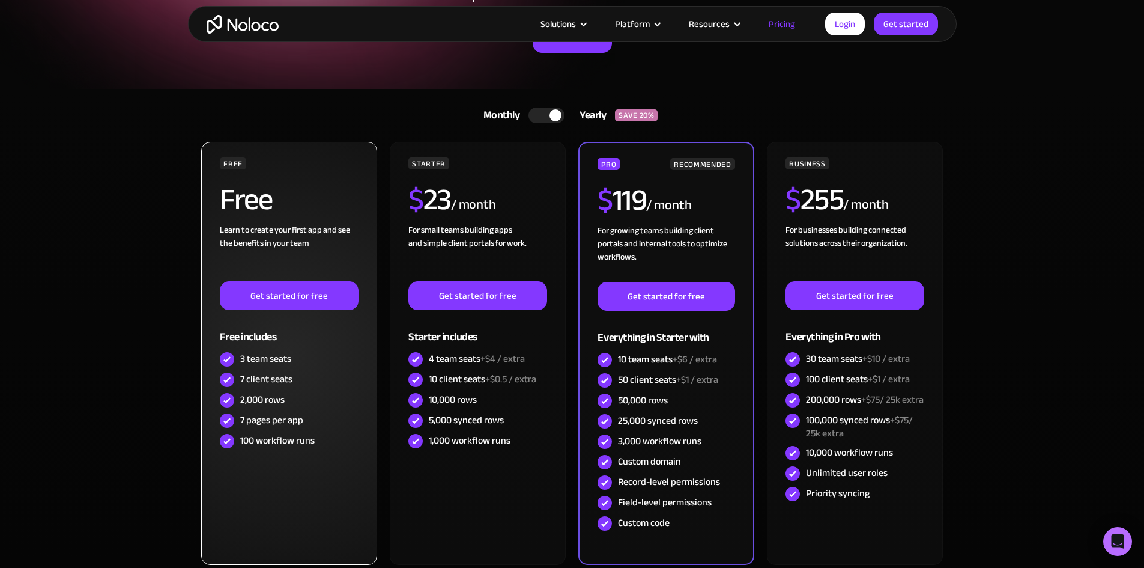  What do you see at coordinates (847, 473) in the screenshot?
I see `div: Unlimited user roles` at bounding box center [847, 473].